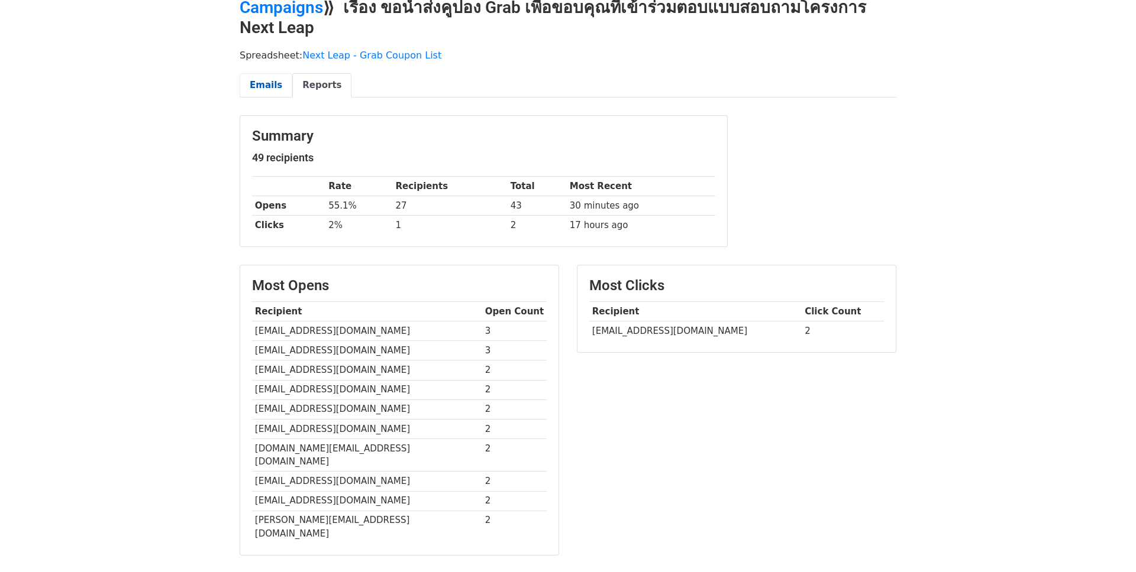  Describe the element at coordinates (641, 186) in the screenshot. I see `th: Most Recent` at that location.